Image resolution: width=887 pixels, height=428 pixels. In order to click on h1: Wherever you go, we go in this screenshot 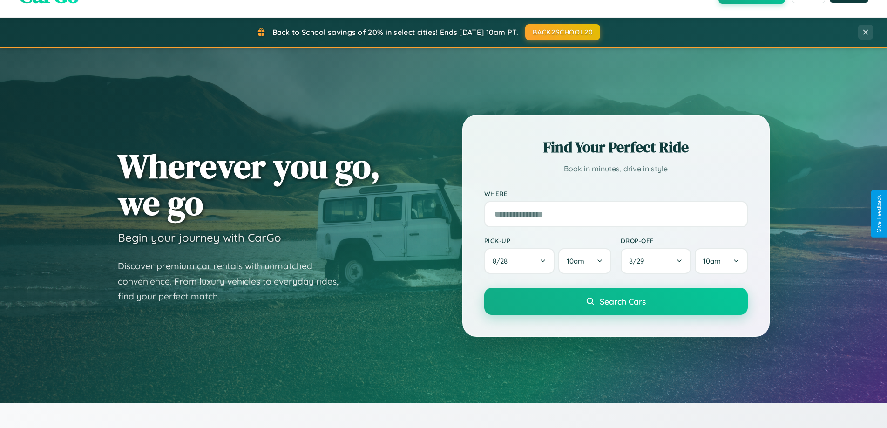, I will do `click(249, 184)`.